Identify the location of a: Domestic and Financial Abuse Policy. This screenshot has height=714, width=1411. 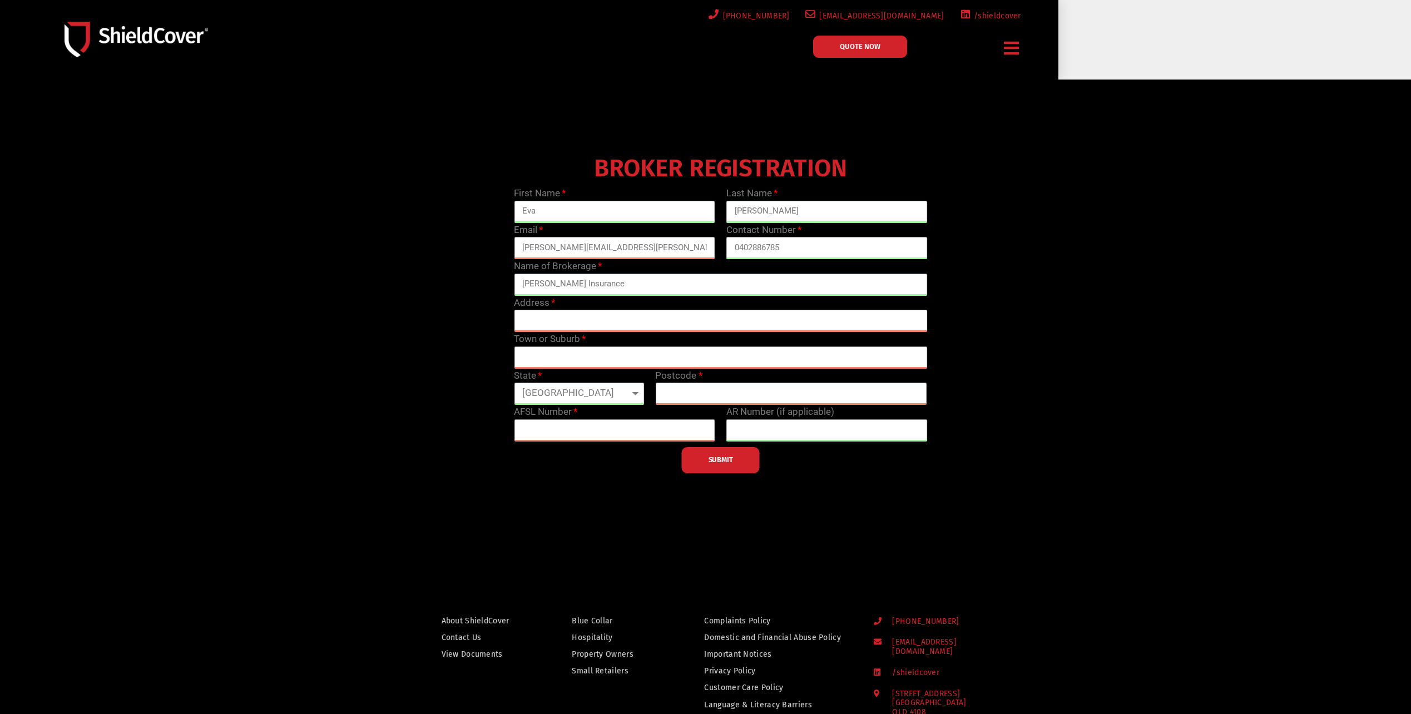
(778, 637).